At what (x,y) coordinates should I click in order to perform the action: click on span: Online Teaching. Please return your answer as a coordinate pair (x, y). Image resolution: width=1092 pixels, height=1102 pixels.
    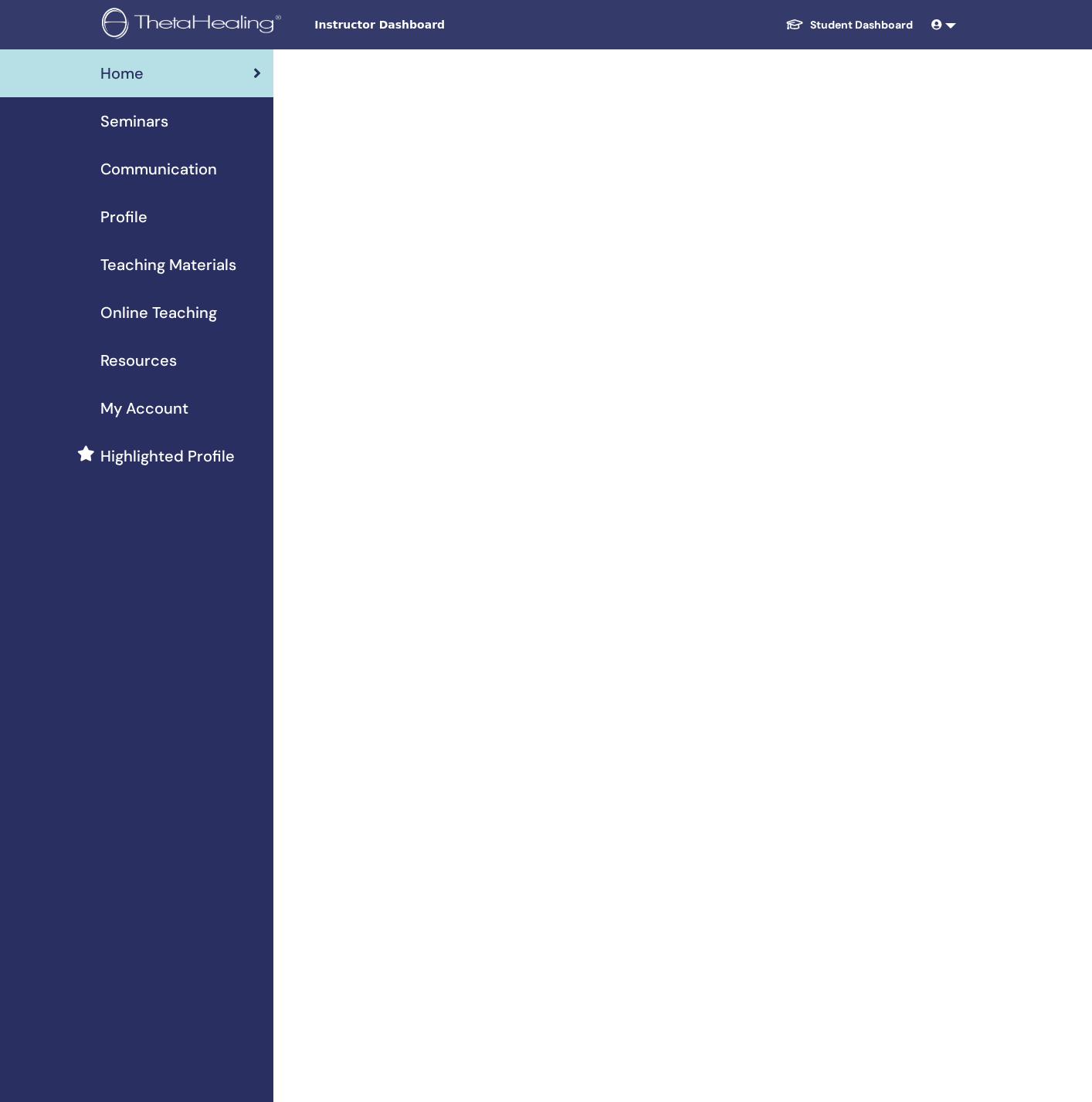
    Looking at the image, I should click on (158, 312).